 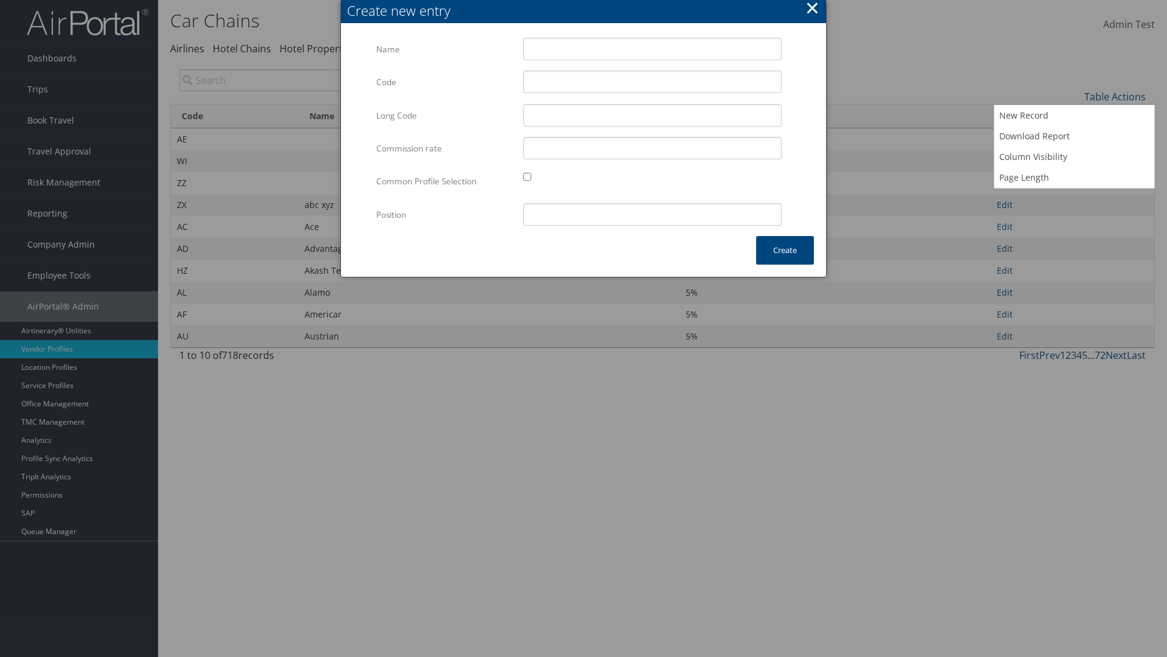 What do you see at coordinates (1074, 116) in the screenshot?
I see `a: New Record` at bounding box center [1074, 116].